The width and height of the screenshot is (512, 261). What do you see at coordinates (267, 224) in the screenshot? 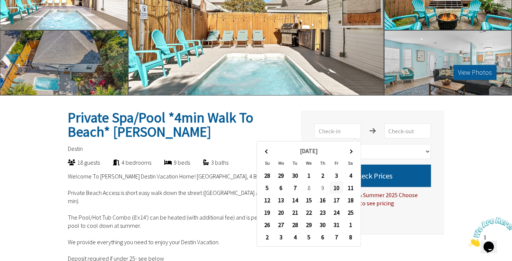
I see `td: 26` at bounding box center [267, 224].